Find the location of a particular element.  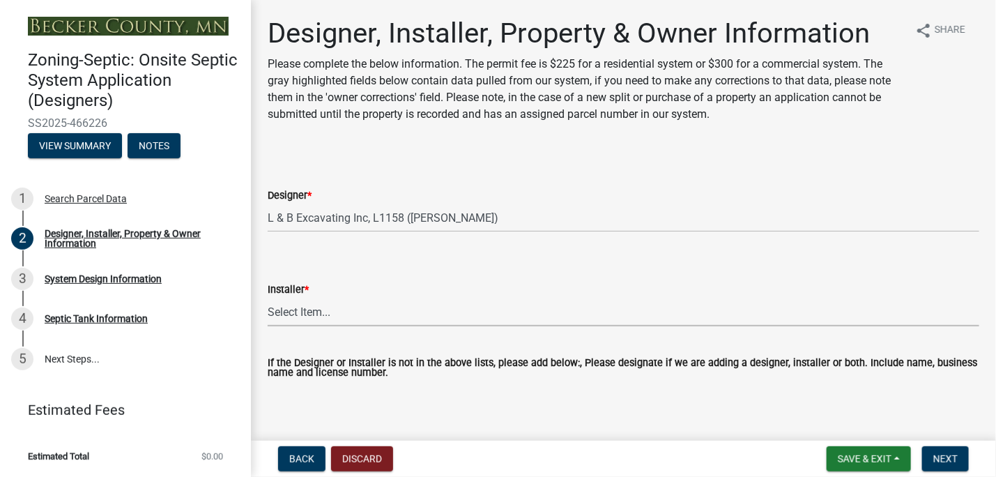

div: 2 is located at coordinates (22, 238).